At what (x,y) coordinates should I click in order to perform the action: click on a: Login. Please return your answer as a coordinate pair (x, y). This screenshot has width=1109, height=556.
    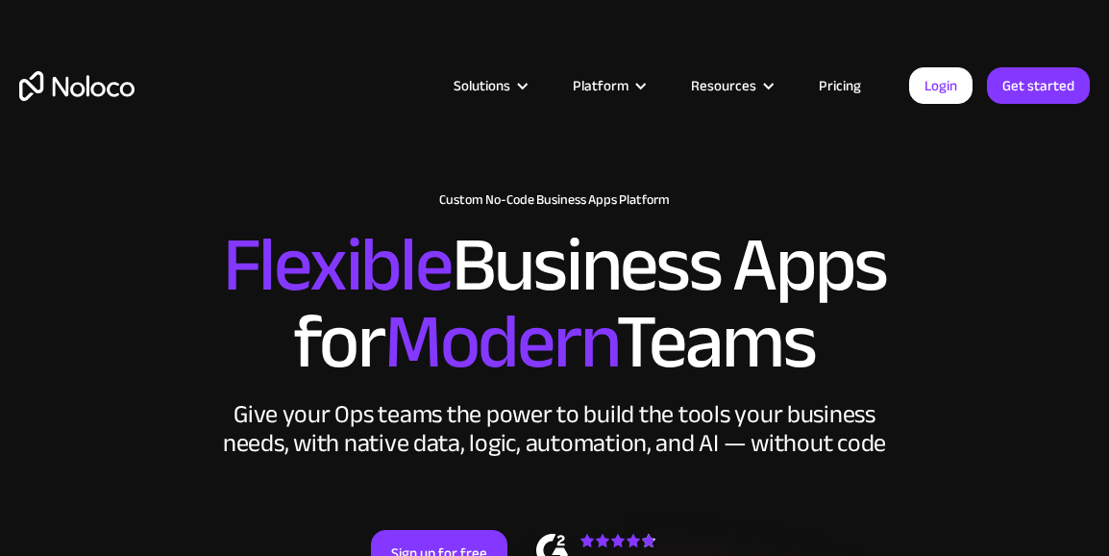
    Looking at the image, I should click on (941, 86).